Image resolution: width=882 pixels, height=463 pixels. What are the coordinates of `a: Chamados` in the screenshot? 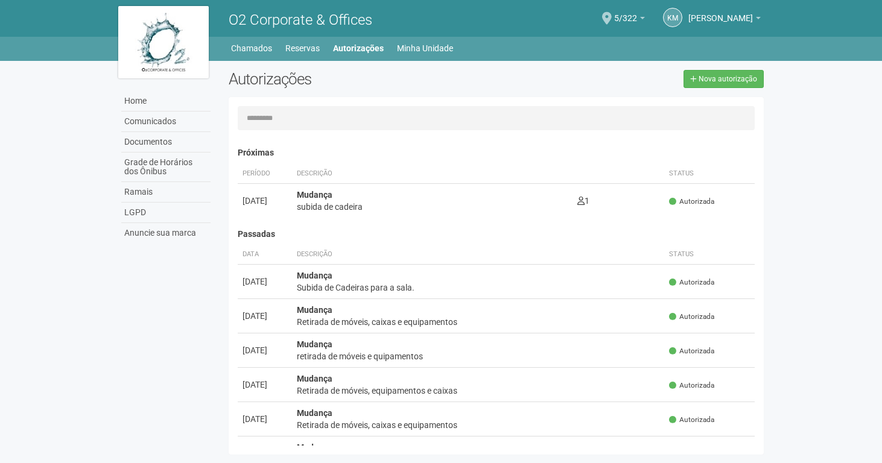 It's located at (251, 48).